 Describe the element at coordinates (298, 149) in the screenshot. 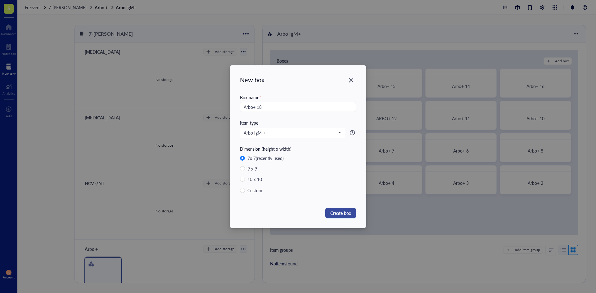

I see `div: Dimension (height x width)` at that location.